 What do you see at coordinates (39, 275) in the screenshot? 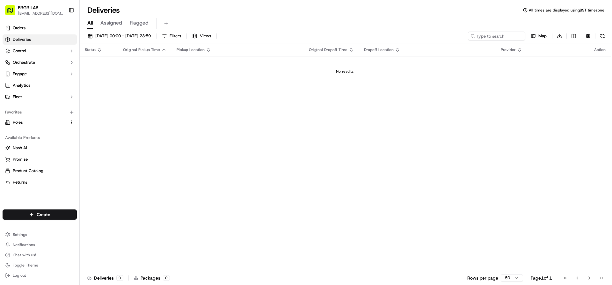
I see `button: Log out` at bounding box center [39, 275].